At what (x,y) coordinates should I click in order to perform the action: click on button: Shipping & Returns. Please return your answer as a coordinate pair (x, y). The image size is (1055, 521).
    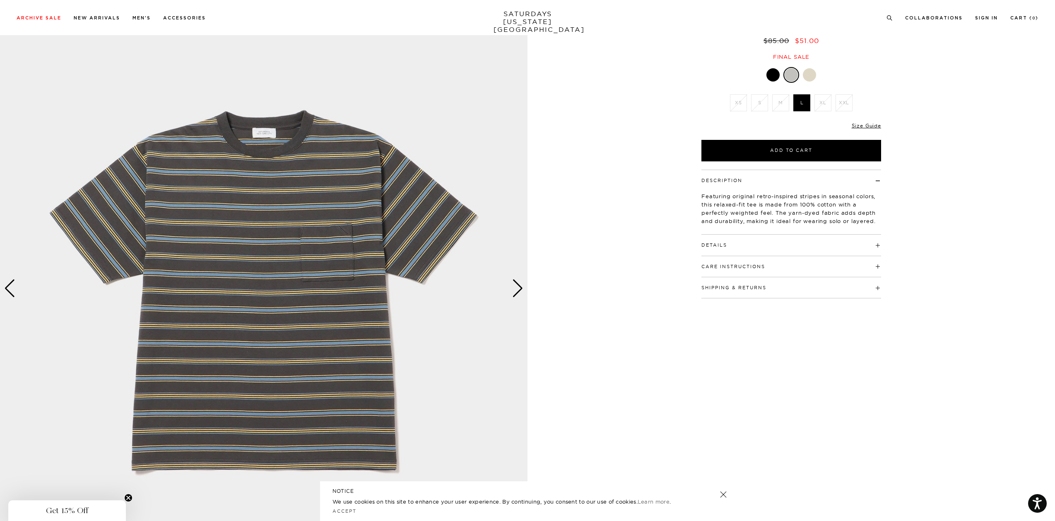
    Looking at the image, I should click on (734, 288).